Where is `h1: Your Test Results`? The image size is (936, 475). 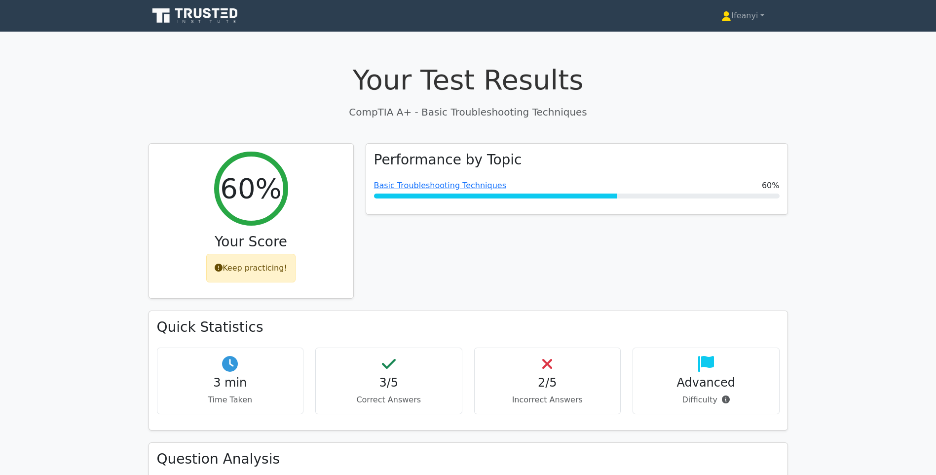
h1: Your Test Results is located at coordinates (468, 79).